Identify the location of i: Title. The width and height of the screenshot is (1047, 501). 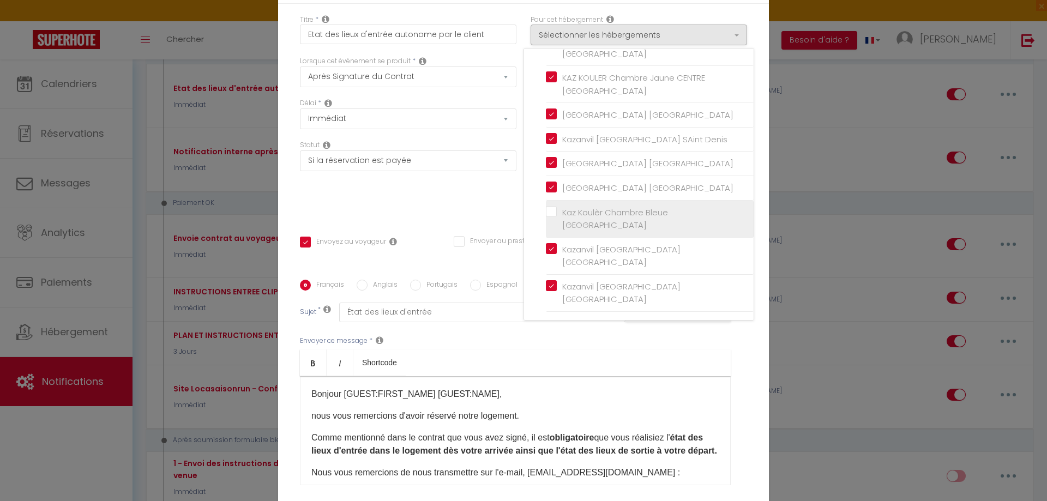
(325, 19).